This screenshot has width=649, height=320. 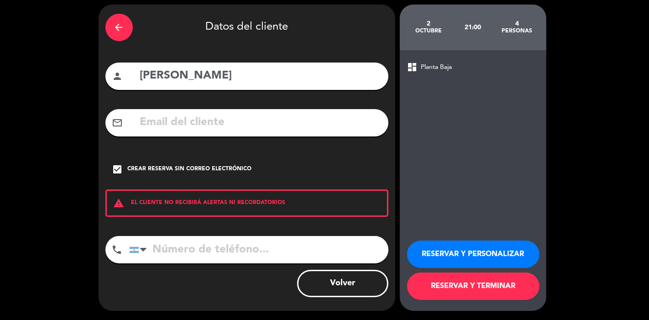 What do you see at coordinates (118, 123) in the screenshot?
I see `i: mail_outline` at bounding box center [118, 123].